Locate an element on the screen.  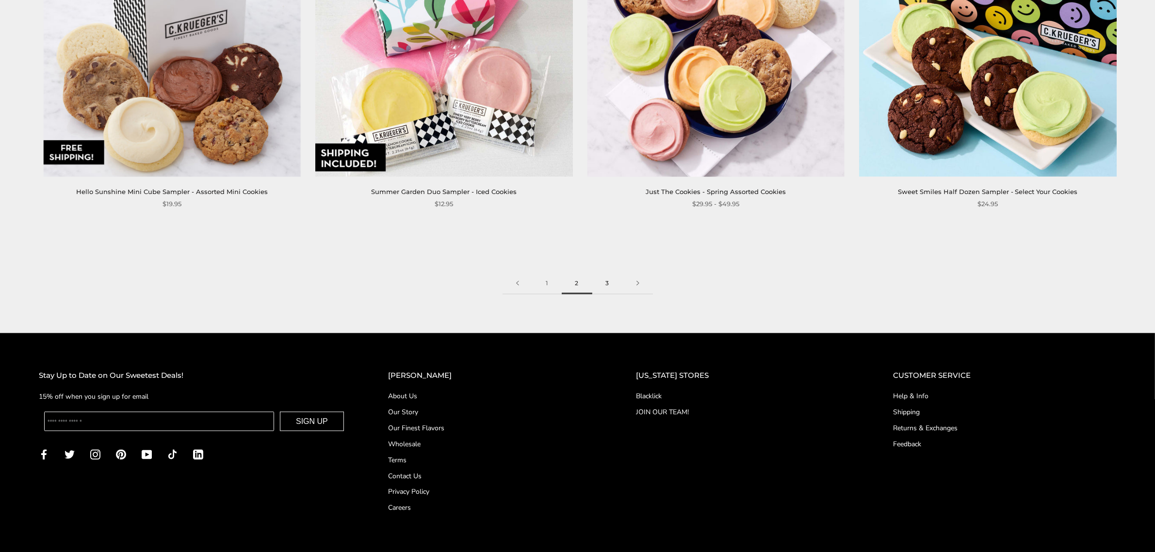
a: Blacklick is located at coordinates (745, 396).